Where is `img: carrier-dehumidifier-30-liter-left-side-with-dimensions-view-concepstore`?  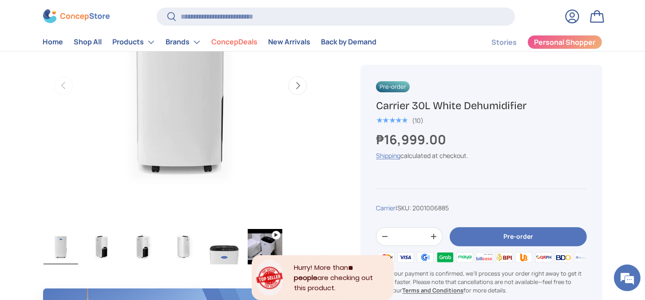 img: carrier-dehumidifier-30-liter-left-side-with-dimensions-view-concepstore is located at coordinates (142, 247).